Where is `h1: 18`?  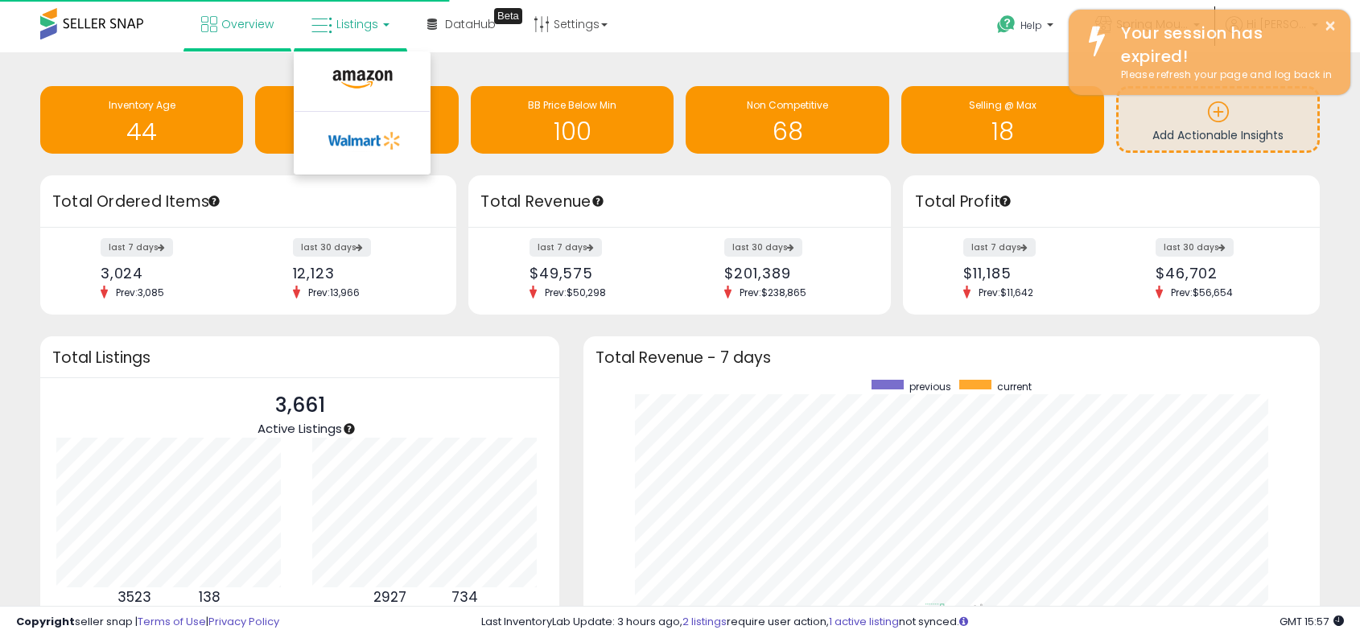
h1: 18 is located at coordinates (1003, 131).